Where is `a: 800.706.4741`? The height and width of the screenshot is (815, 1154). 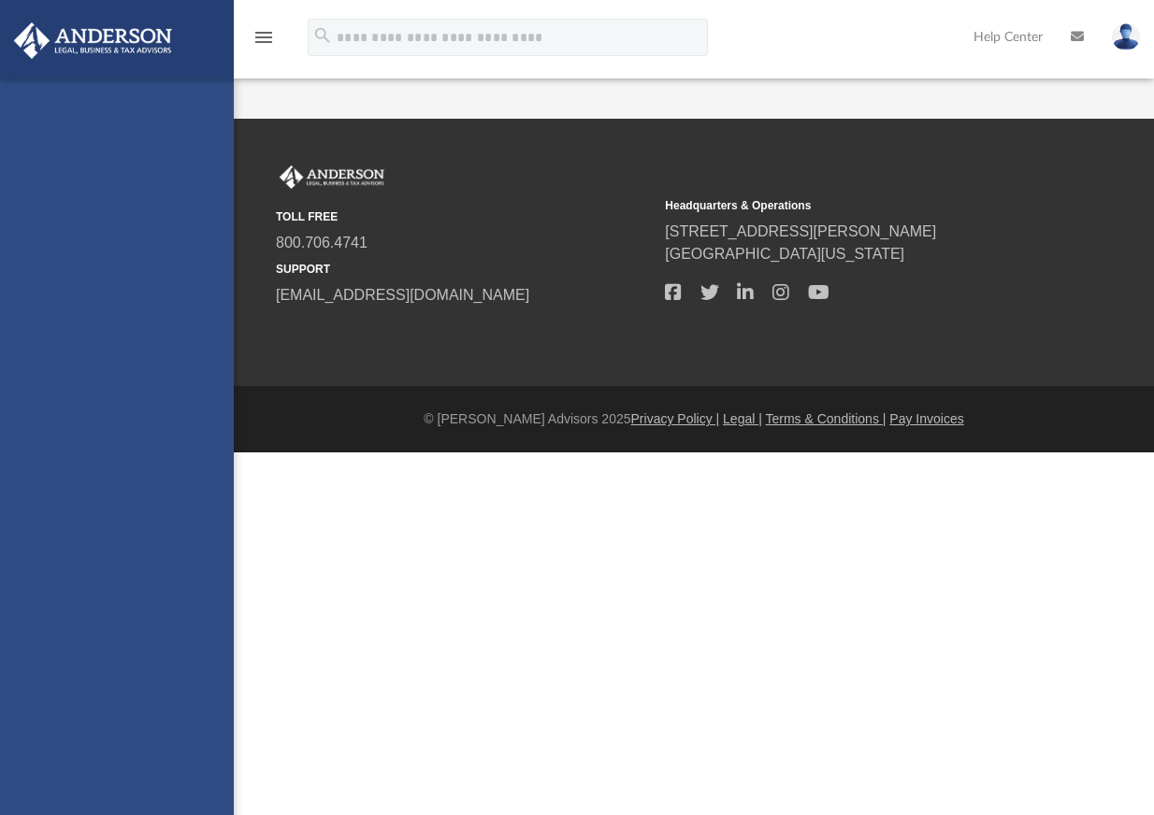
a: 800.706.4741 is located at coordinates (322, 242).